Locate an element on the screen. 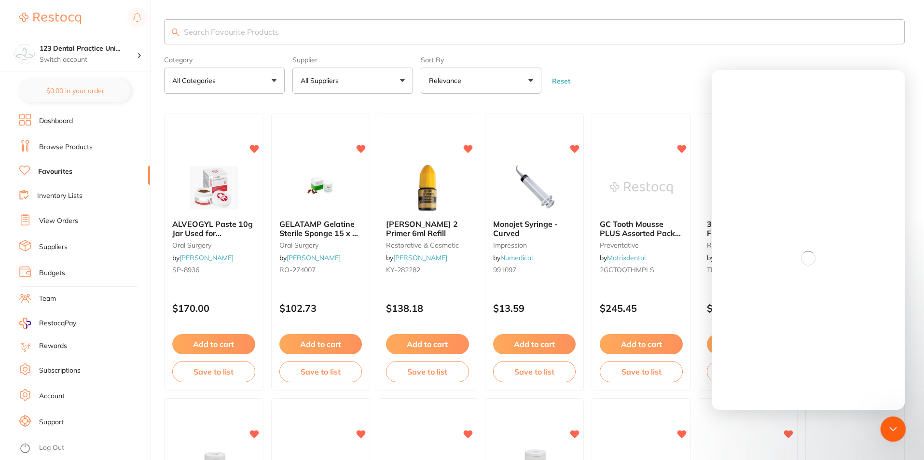 Image resolution: width=924 pixels, height=460 pixels. button: Reset is located at coordinates (561, 81).